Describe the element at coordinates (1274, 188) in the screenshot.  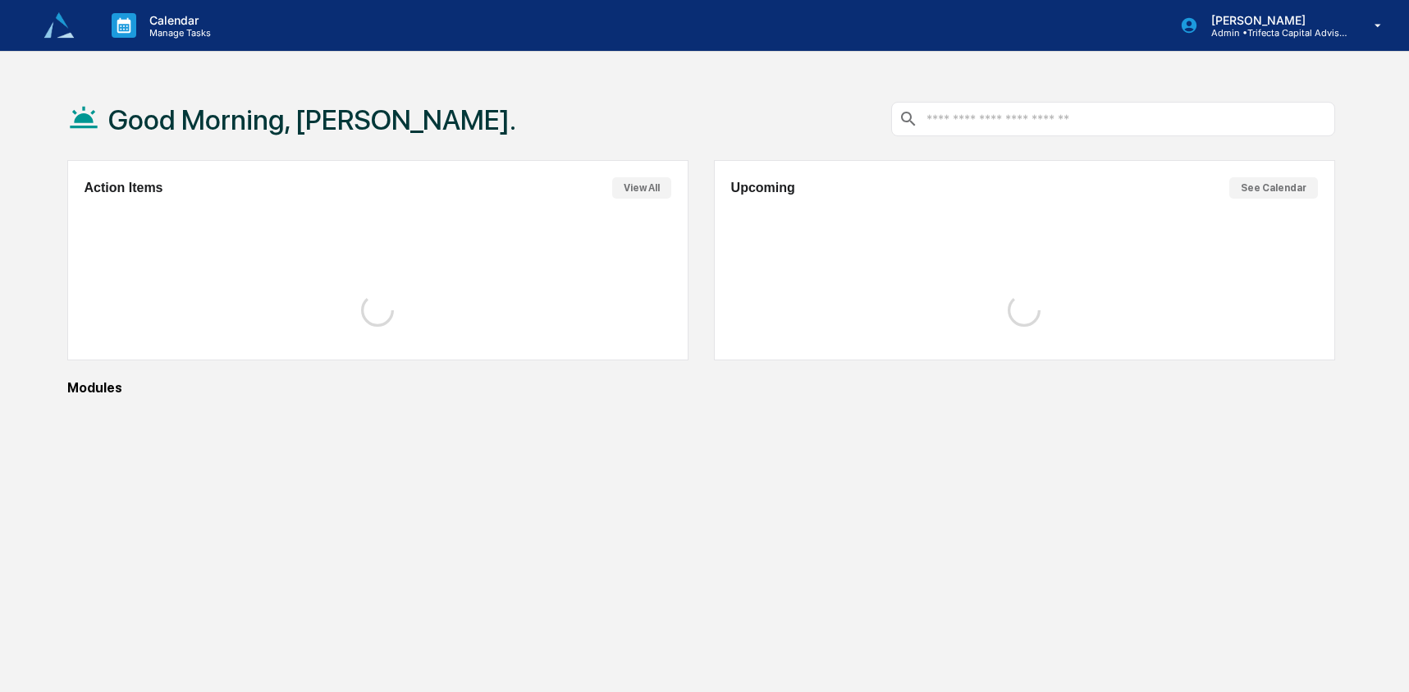
I see `a: See Calendar` at that location.